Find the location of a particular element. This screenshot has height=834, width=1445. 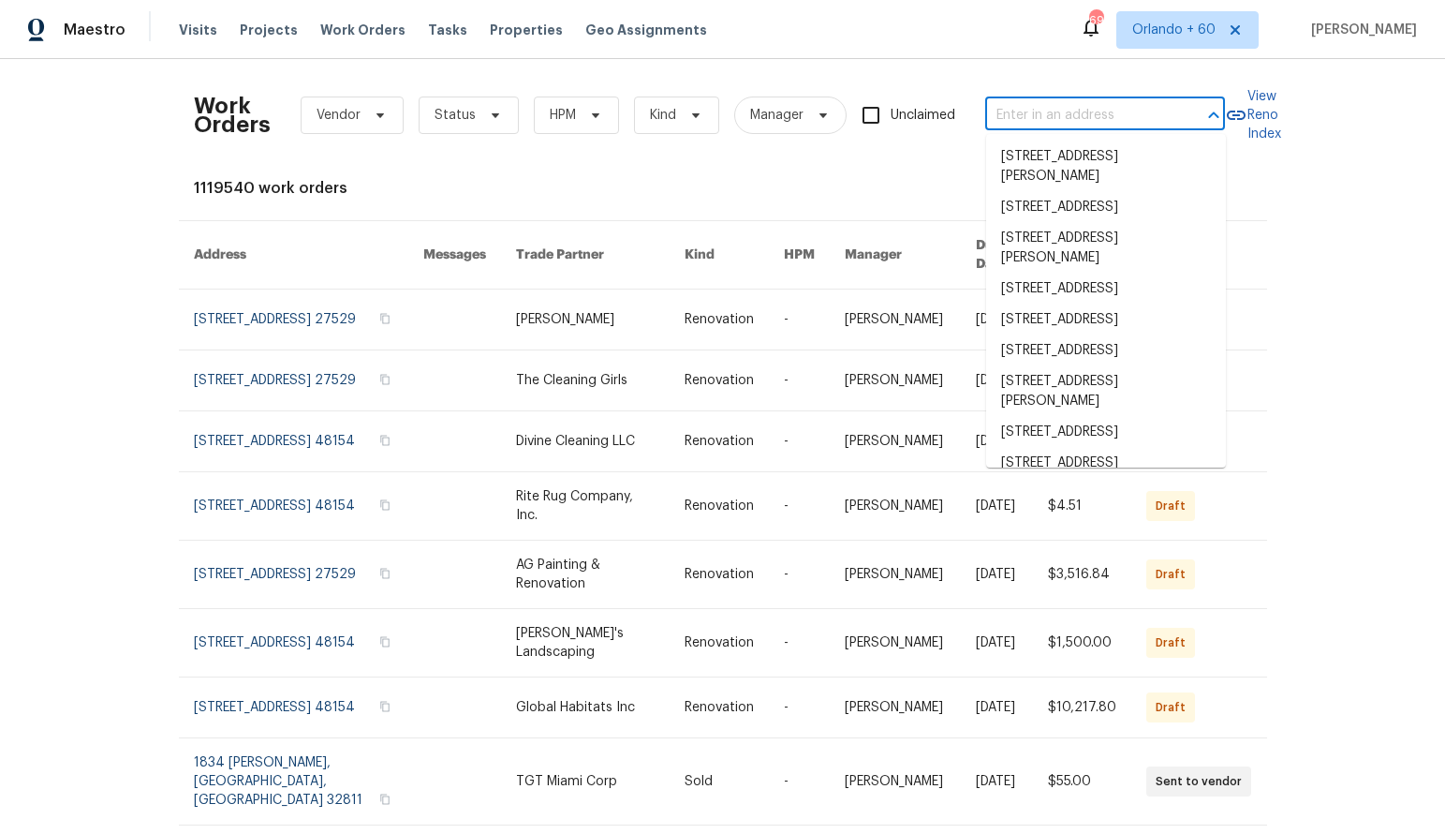

span: Properties is located at coordinates (526, 30).